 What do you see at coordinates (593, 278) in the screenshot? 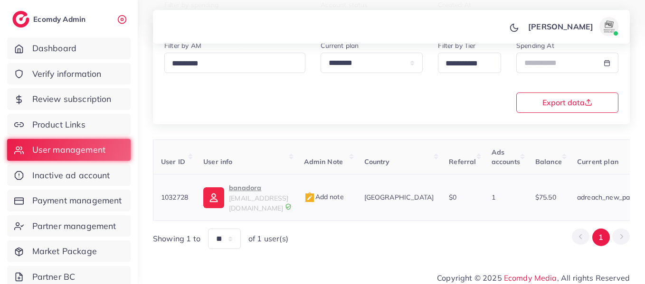
I see `span: , All rights Reserved` at bounding box center [593, 278].